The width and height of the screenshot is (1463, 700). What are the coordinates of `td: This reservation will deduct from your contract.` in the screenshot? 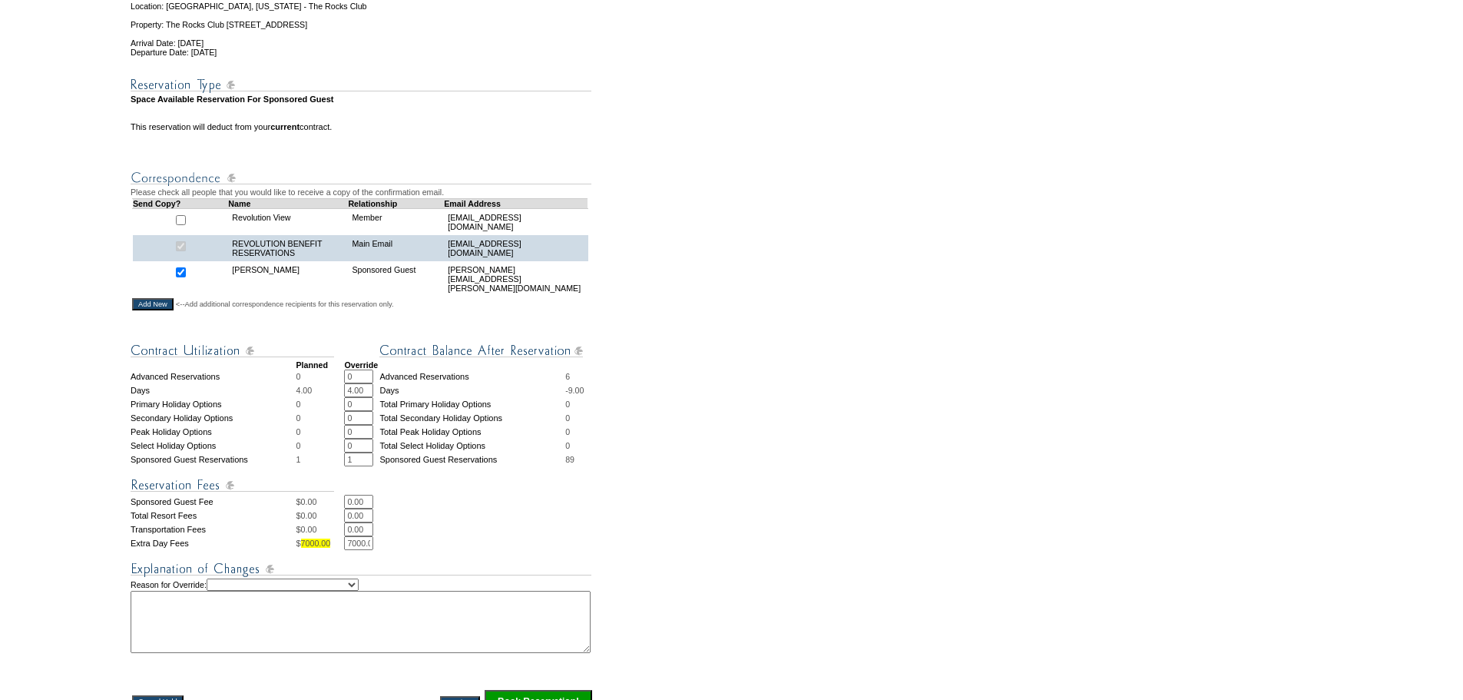 It's located at (362, 127).